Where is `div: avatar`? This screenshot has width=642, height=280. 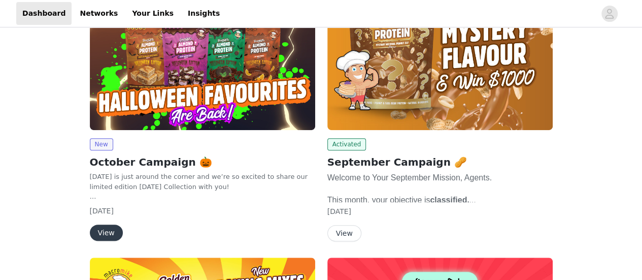 div: avatar is located at coordinates (609, 14).